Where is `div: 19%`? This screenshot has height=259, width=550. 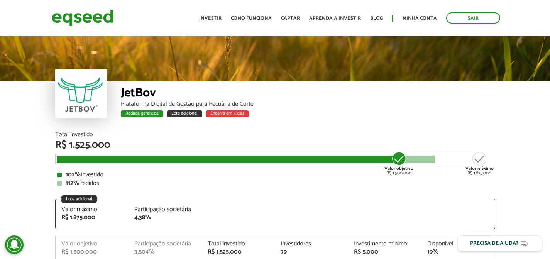 div: 19% is located at coordinates (458, 252).